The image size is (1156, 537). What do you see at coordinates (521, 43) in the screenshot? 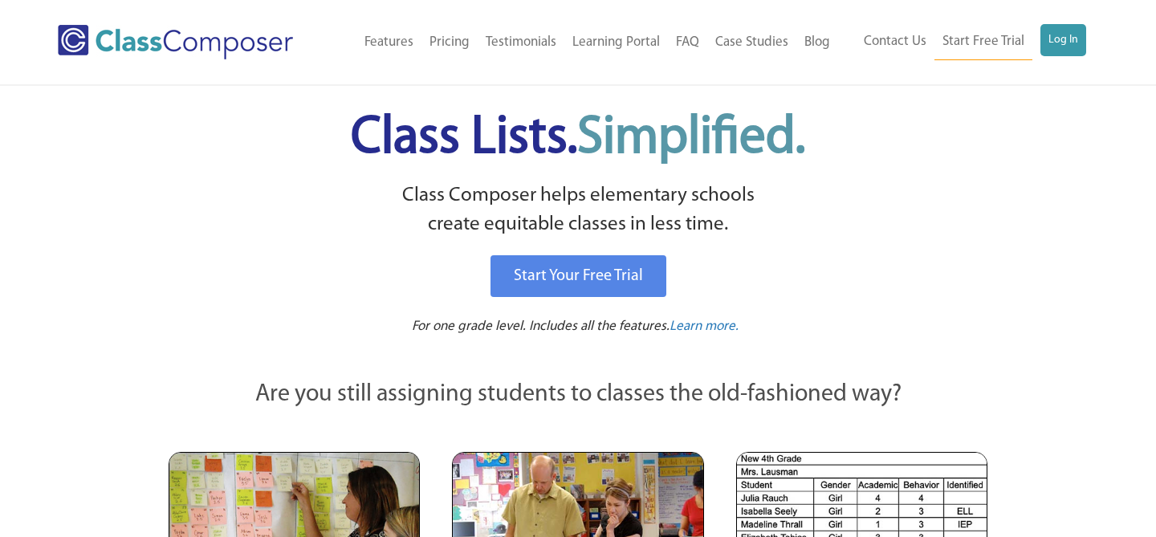
I see `a: Testimonials` at bounding box center [521, 43].